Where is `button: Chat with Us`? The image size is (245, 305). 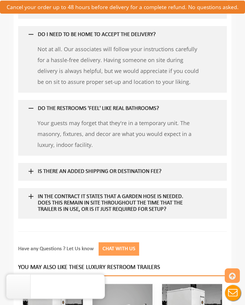
button: Chat with Us is located at coordinates (119, 249).